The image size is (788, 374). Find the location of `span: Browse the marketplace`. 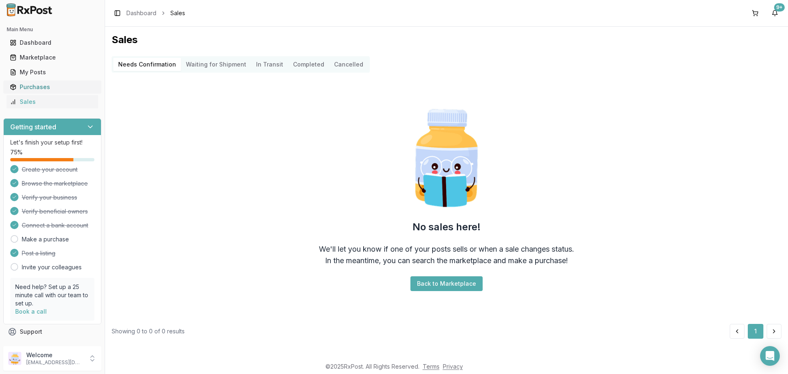

span: Browse the marketplace is located at coordinates (55, 184).